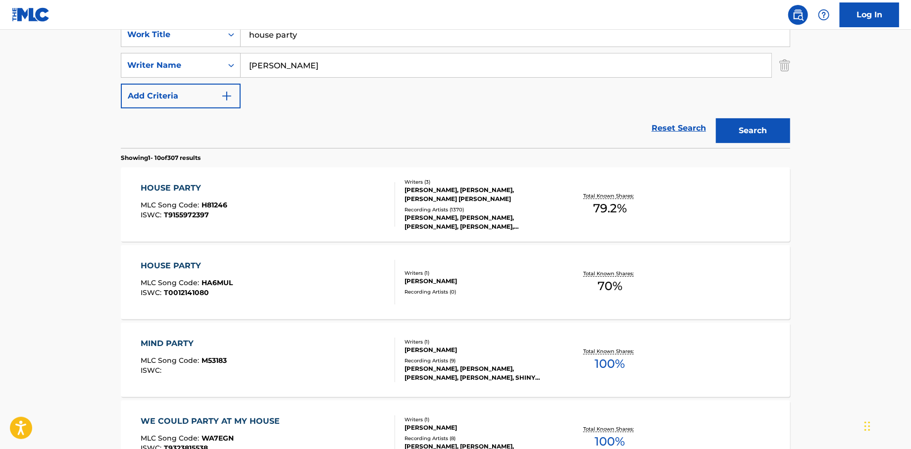 The height and width of the screenshot is (449, 911). What do you see at coordinates (479, 182) in the screenshot?
I see `div: Writers ( 3 )` at bounding box center [479, 182].